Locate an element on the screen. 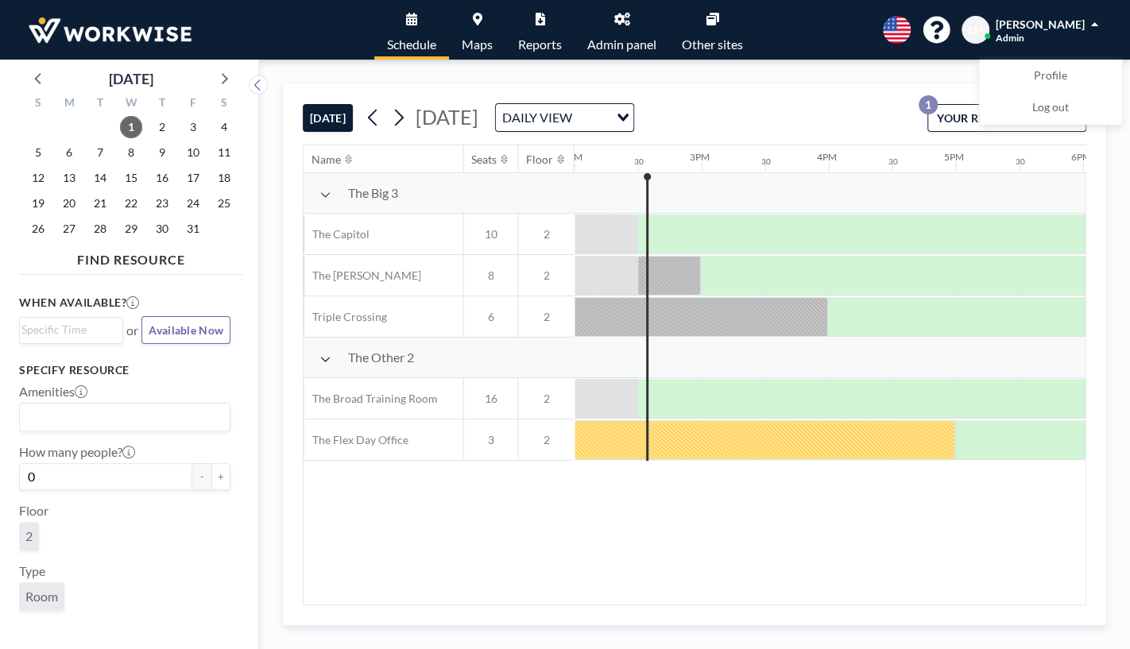 This screenshot has width=1130, height=649. div: Floor is located at coordinates (540, 160).